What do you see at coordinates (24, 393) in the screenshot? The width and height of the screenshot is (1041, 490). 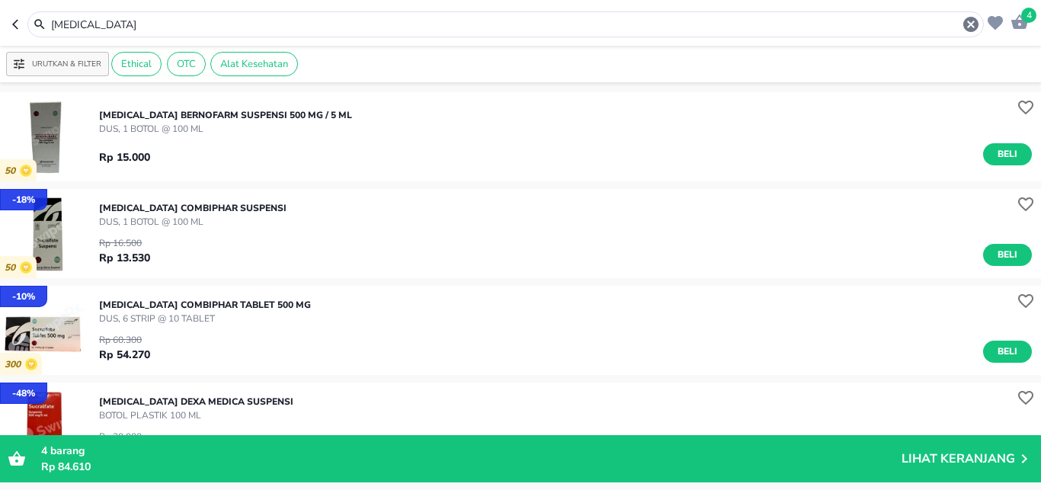 I see `p: - 48 %` at bounding box center [24, 393].